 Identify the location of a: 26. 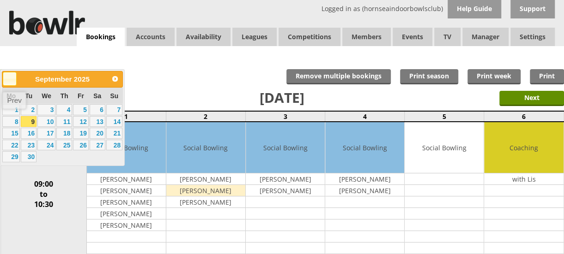
(81, 145).